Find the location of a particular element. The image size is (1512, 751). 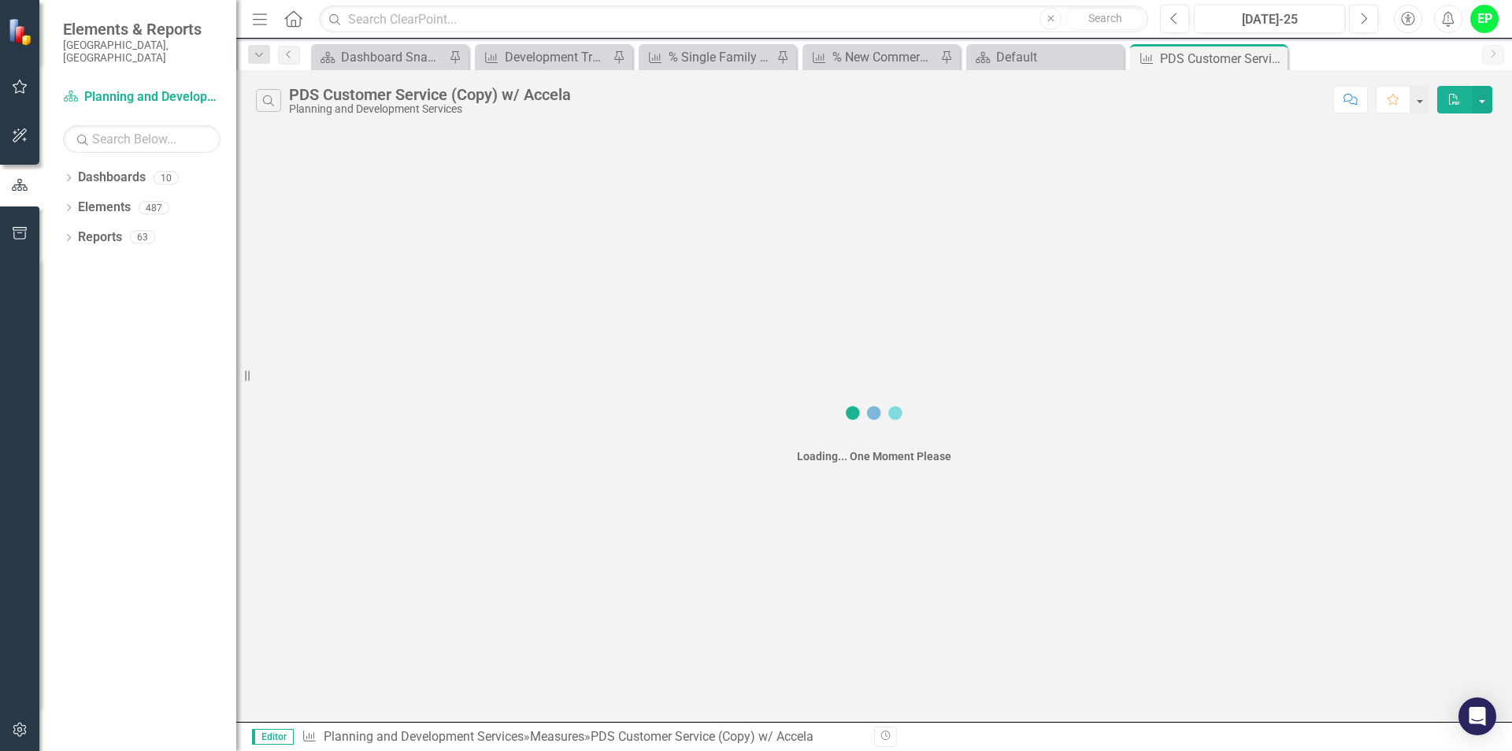

div: % New Commercial On Time Reviews Monthly is located at coordinates (885, 57).